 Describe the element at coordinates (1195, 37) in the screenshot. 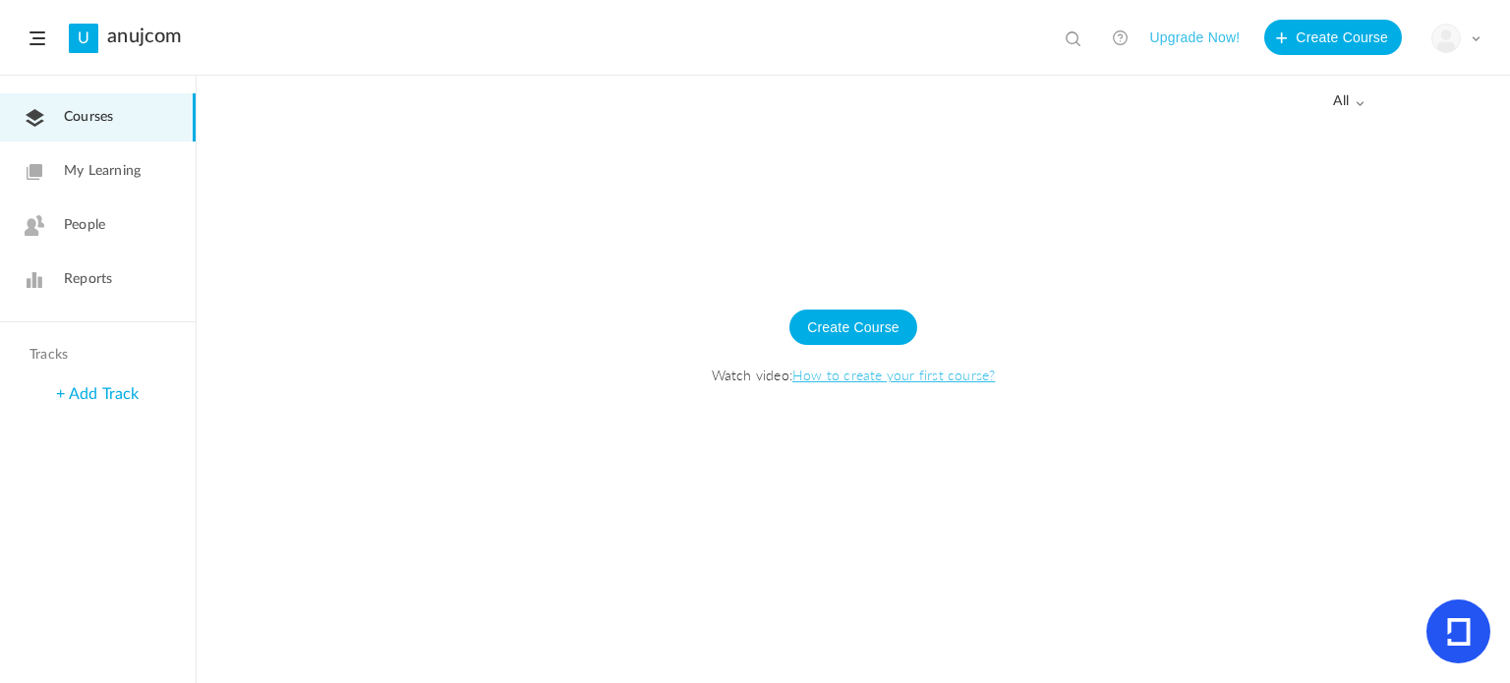

I see `button: Upgrade Now!` at that location.